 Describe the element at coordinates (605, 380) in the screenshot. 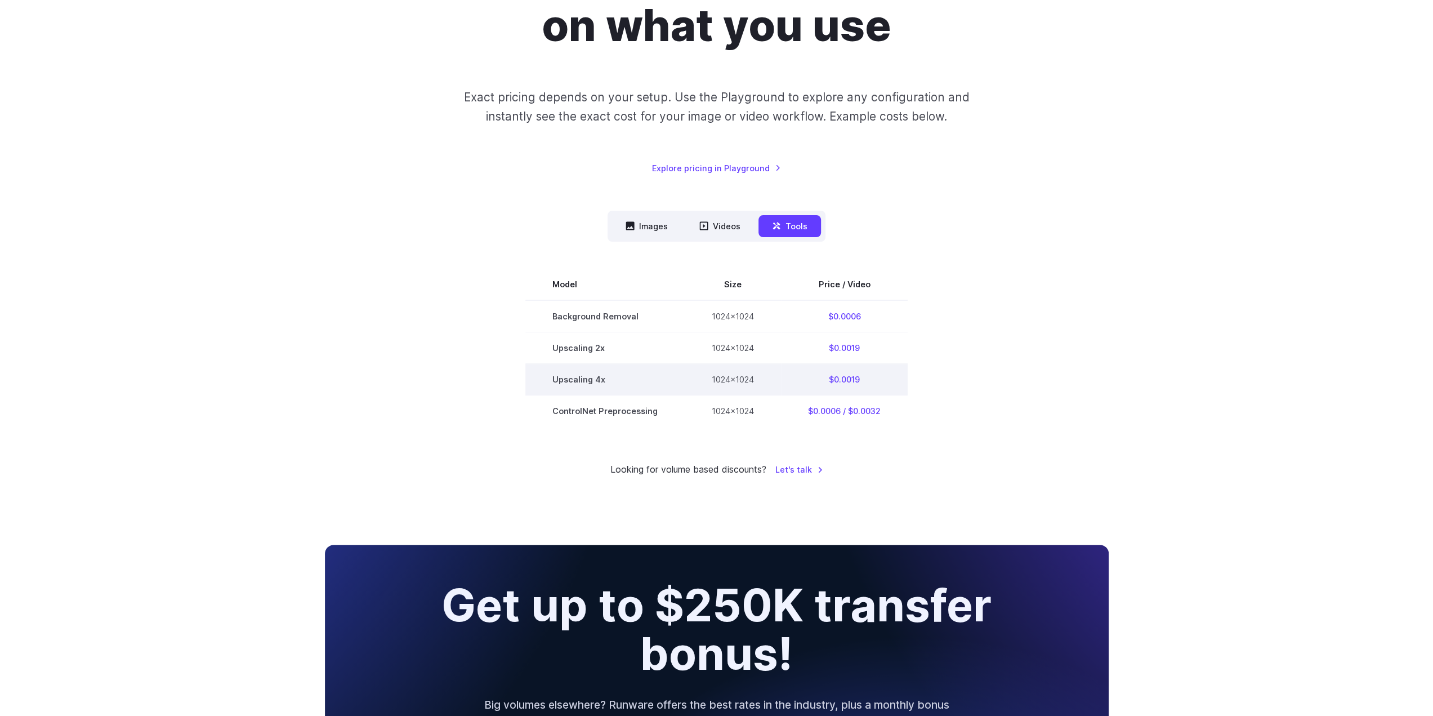

I see `td: Upscaling 4x` at that location.